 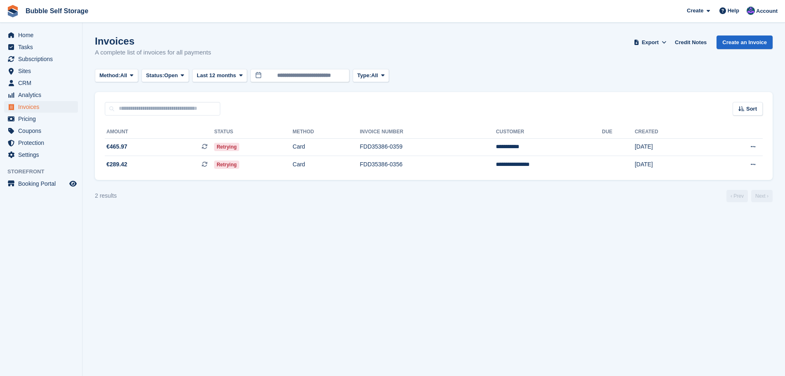 I want to click on span: Sites, so click(x=43, y=71).